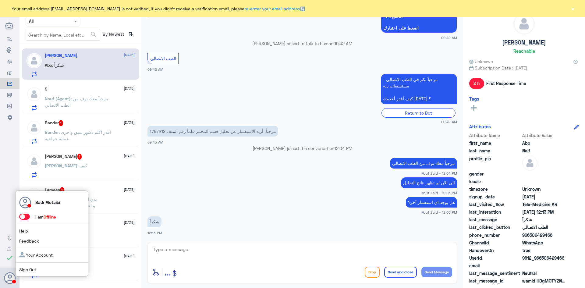 The image size is (585, 288). I want to click on button: Drop, so click(372, 272).